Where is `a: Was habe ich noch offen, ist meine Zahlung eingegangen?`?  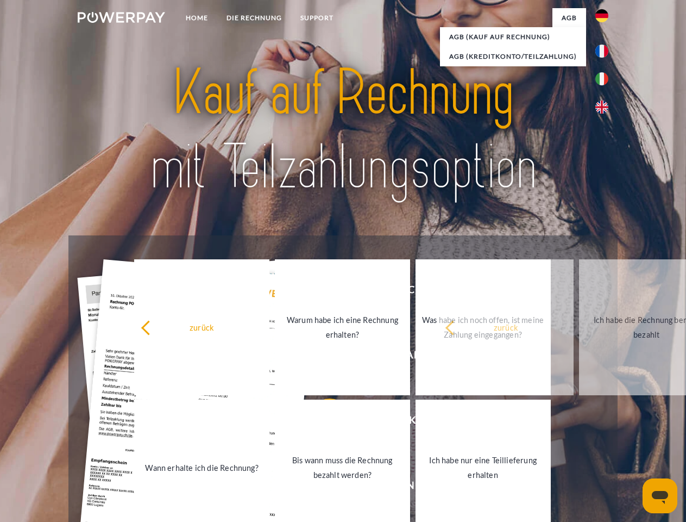
a: Was habe ich noch offen, ist meine Zahlung eingegangen? is located at coordinates (483, 327).